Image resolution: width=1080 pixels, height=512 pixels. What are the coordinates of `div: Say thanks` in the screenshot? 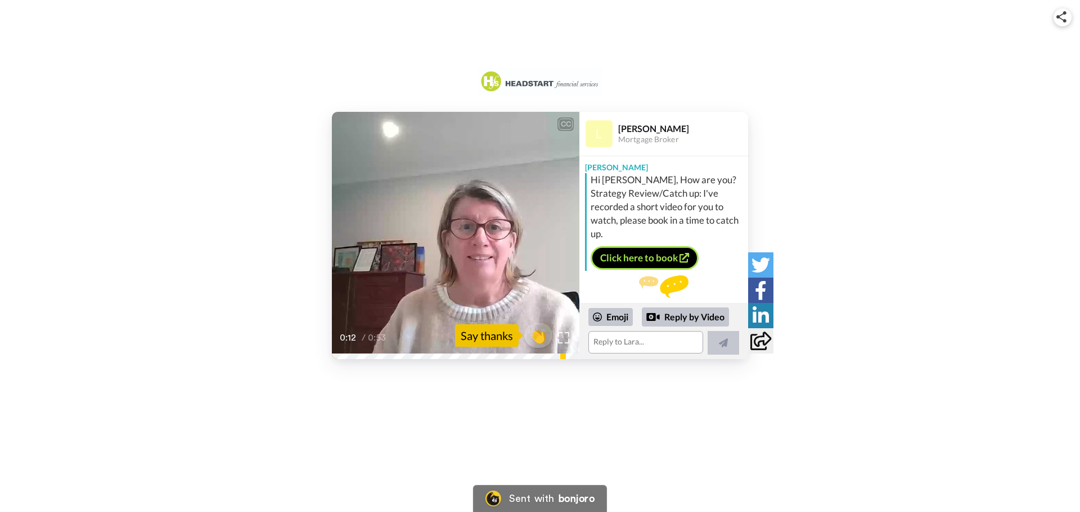 It's located at (487, 336).